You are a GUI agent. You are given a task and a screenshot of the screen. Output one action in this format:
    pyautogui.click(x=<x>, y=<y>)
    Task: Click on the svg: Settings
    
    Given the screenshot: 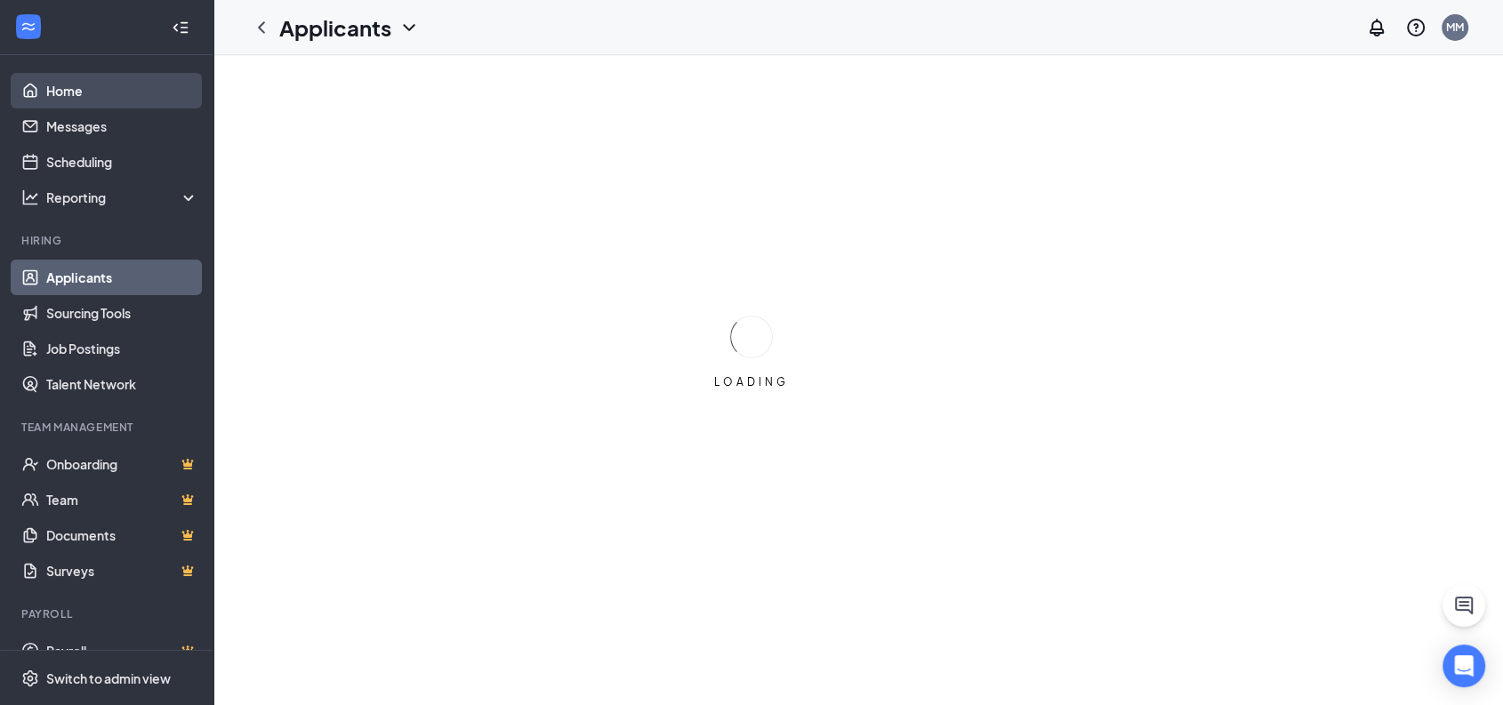 What is the action you would take?
    pyautogui.click(x=30, y=678)
    